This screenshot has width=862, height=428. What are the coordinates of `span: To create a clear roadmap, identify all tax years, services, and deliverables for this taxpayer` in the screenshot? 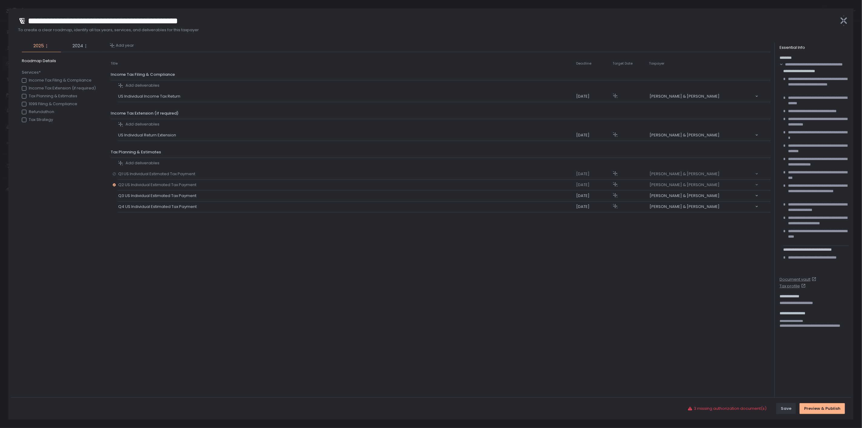 It's located at (426, 30).